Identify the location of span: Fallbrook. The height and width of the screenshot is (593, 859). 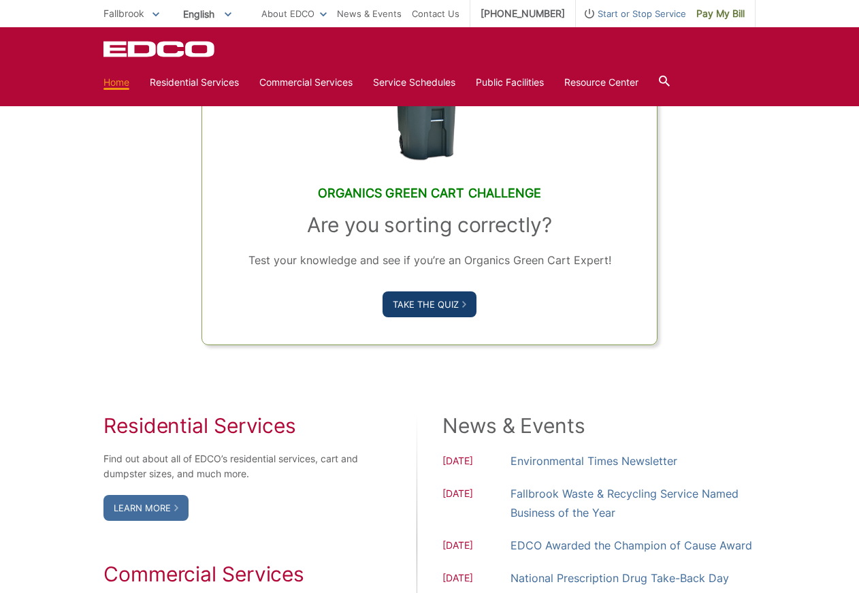
(124, 13).